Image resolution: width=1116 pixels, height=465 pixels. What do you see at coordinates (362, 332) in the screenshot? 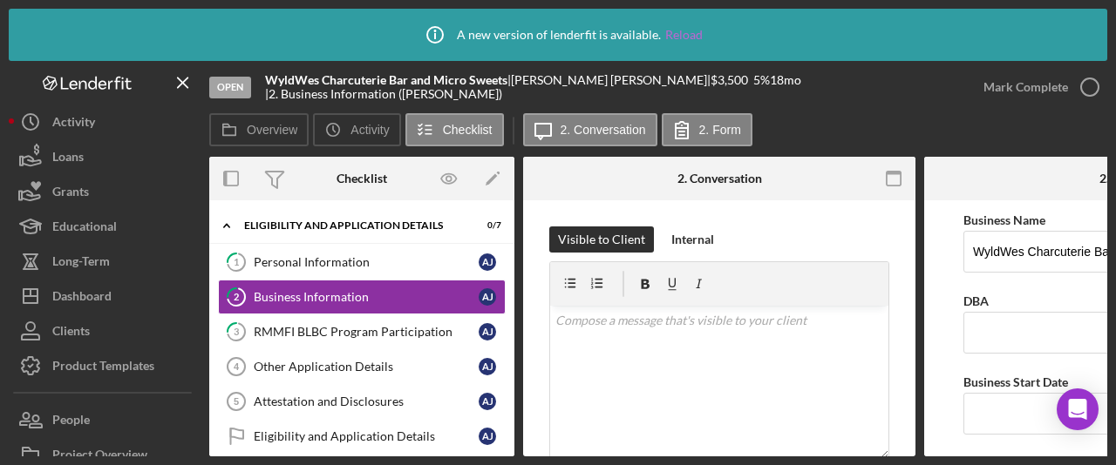
I see `a: 3RMMFI BLBC Program ParticipationAJ` at bounding box center [362, 332].